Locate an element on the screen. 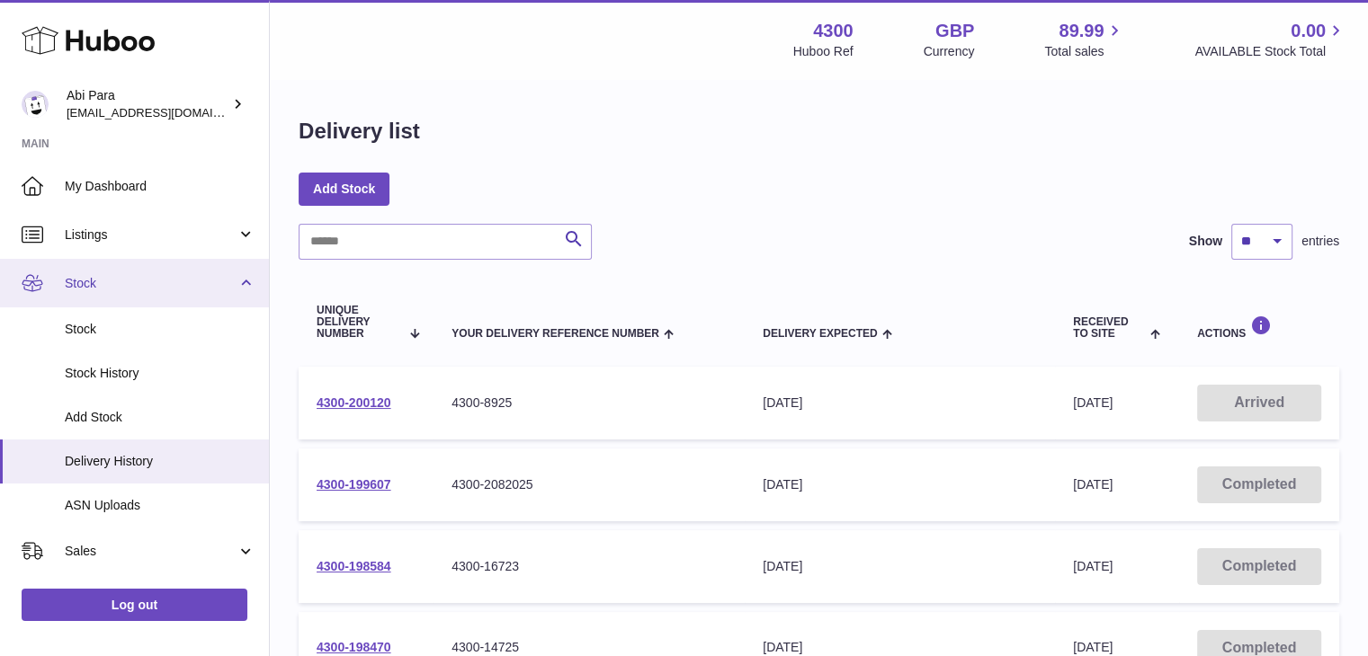  div: Huboo Ref is located at coordinates (823, 51).